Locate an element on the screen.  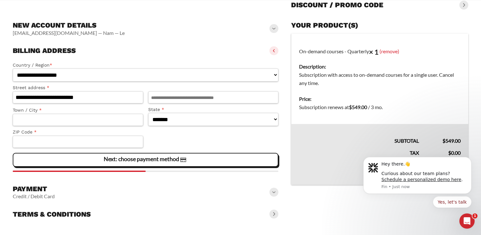
span: Subscription renews at . is located at coordinates (340, 107).